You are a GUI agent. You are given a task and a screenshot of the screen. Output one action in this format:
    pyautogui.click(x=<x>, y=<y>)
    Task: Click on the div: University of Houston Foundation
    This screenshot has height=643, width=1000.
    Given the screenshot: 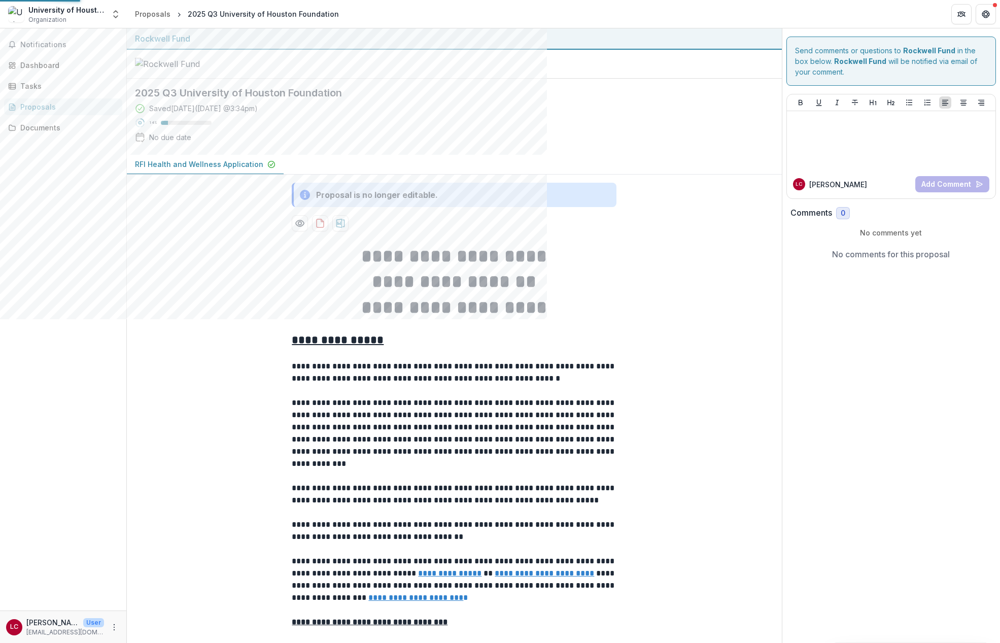 What is the action you would take?
    pyautogui.click(x=66, y=10)
    